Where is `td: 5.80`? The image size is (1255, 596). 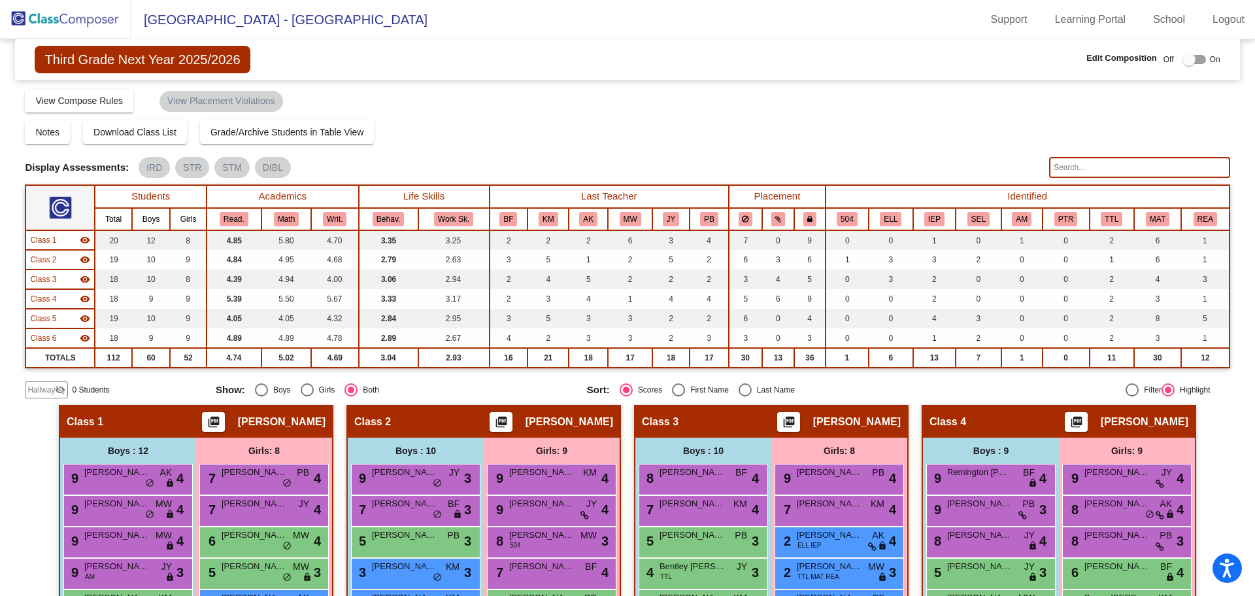
td: 5.80 is located at coordinates (286, 240).